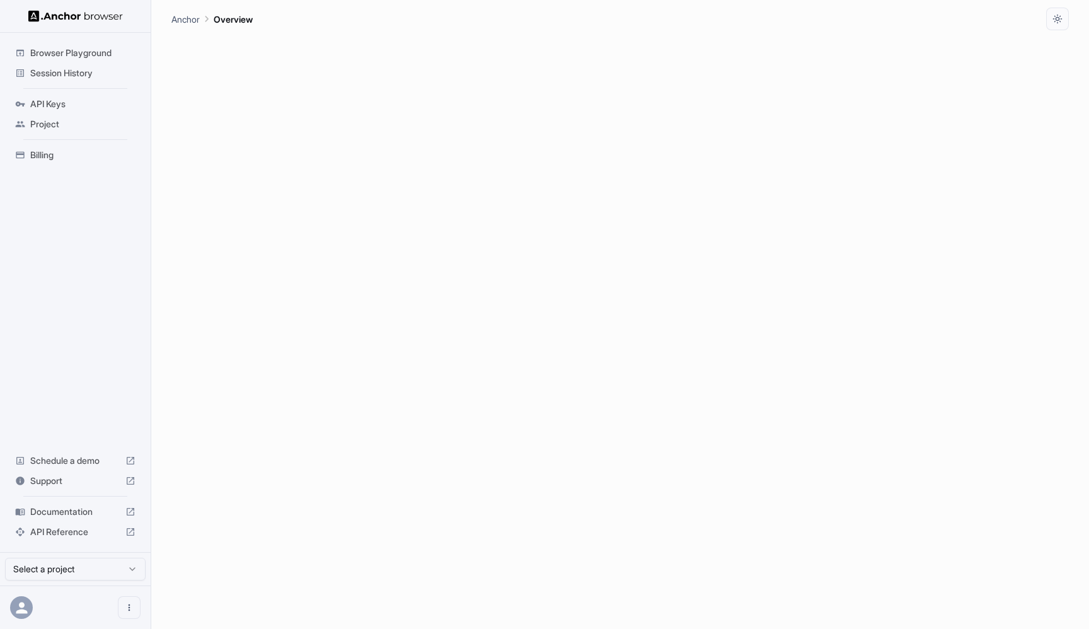 Image resolution: width=1089 pixels, height=629 pixels. Describe the element at coordinates (75, 73) in the screenshot. I see `div: Session History` at that location.